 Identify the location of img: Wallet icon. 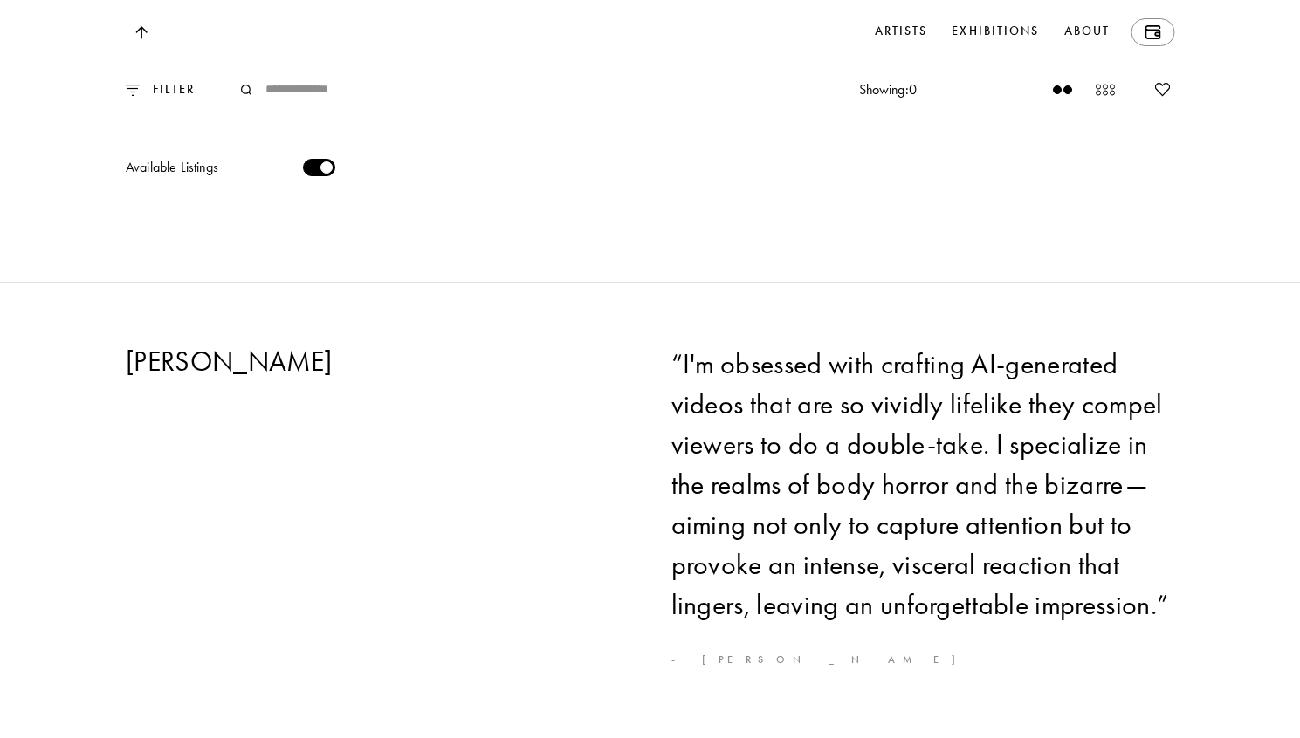
(1152, 32).